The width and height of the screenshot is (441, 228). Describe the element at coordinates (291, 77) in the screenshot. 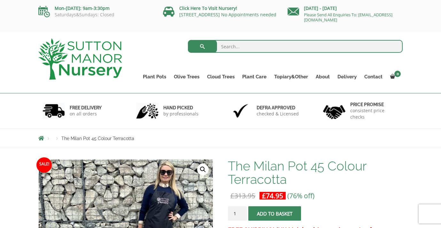

I see `a: Topiary&Other` at that location.